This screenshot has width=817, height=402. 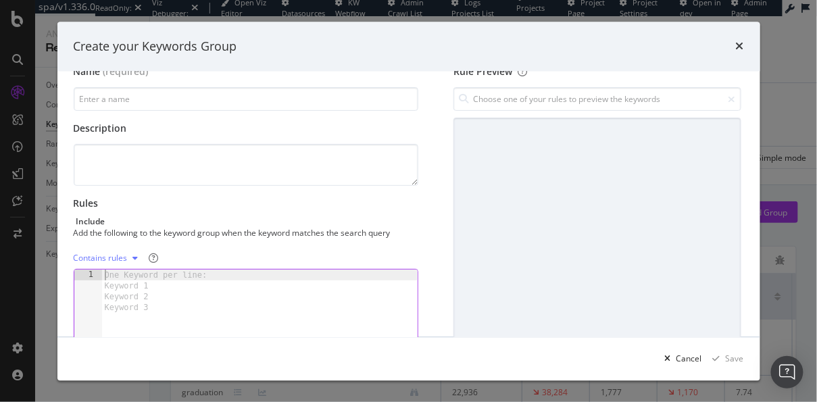 What do you see at coordinates (109, 259) in the screenshot?
I see `button: Contains rules` at bounding box center [109, 259].